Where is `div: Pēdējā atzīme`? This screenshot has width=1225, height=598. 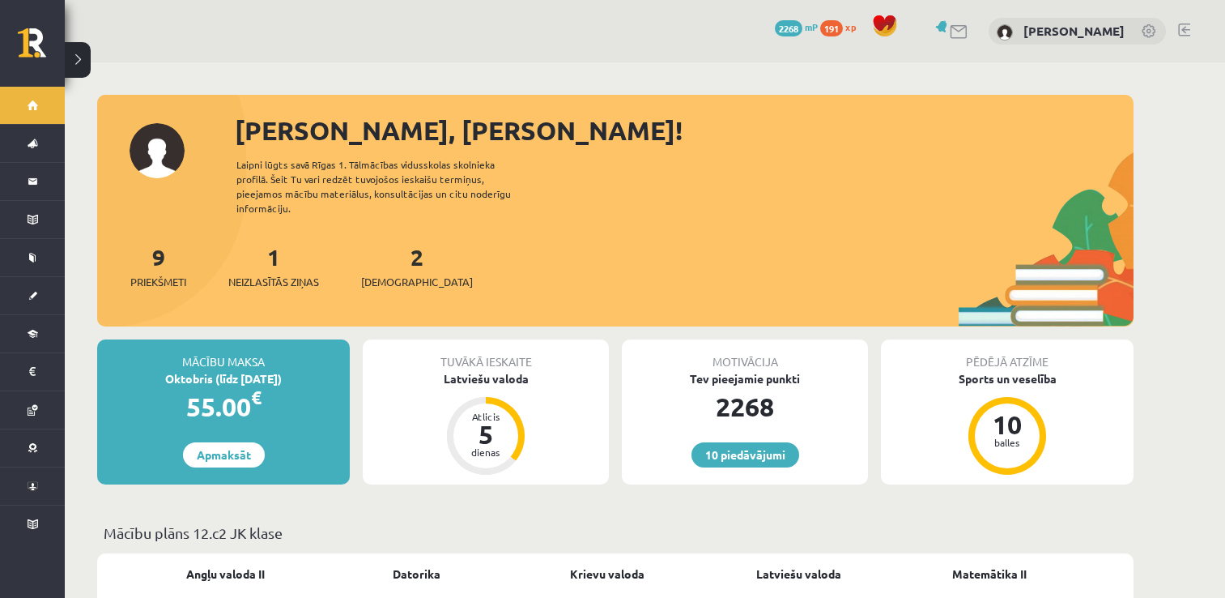
div: Pēdējā atzīme is located at coordinates (1008, 355).